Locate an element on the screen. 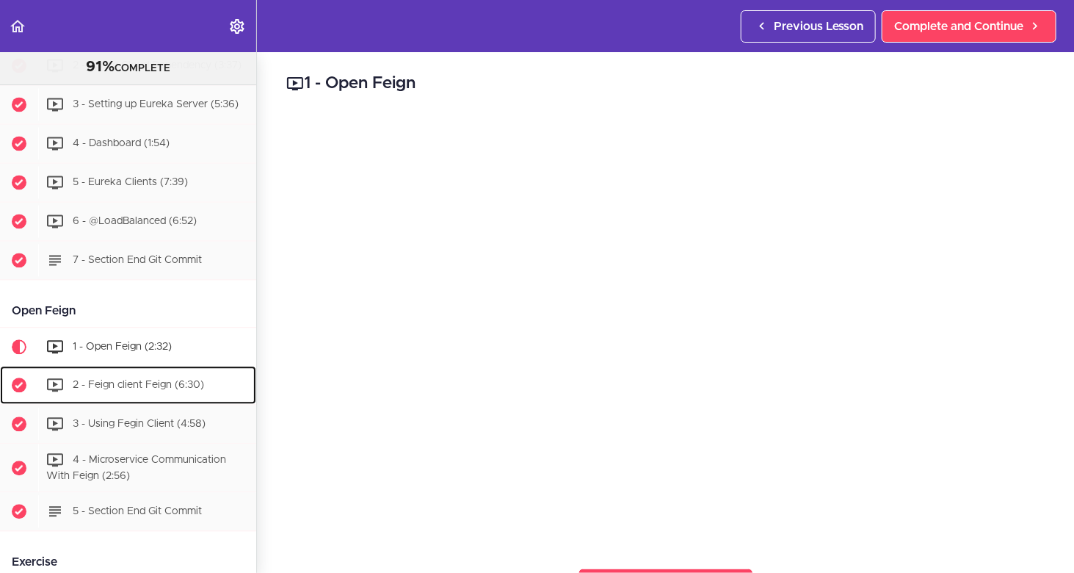  span: 3 - Setting up Eureka Server (5:36) is located at coordinates (156, 104).